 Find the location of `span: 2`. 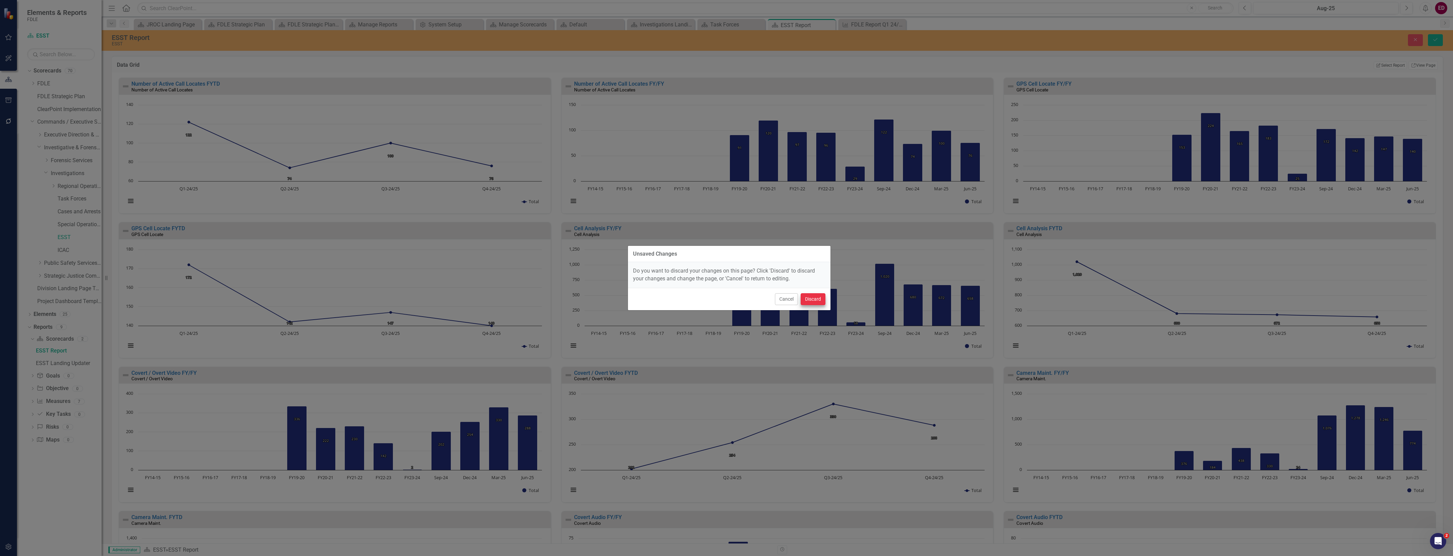

span: 2 is located at coordinates (1446, 536).